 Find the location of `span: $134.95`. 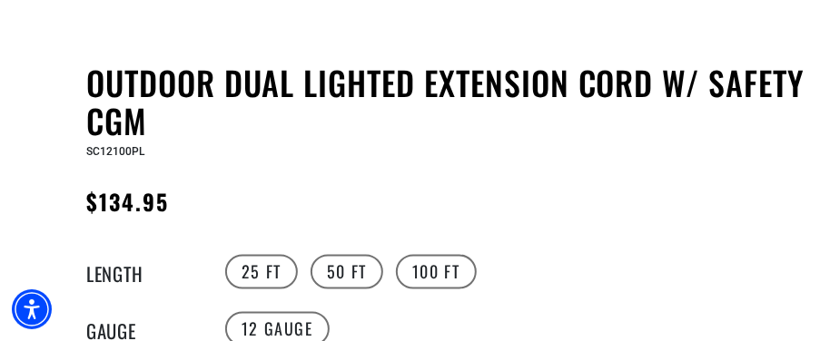

span: $134.95 is located at coordinates (128, 202).